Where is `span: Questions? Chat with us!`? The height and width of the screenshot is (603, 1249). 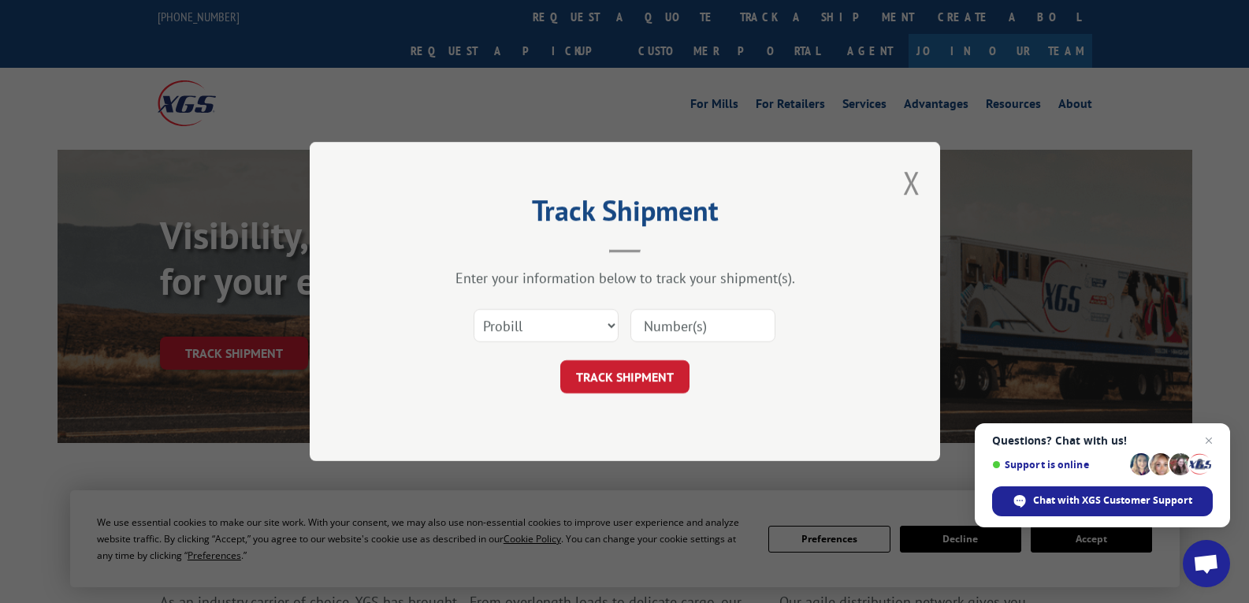
span: Questions? Chat with us! is located at coordinates (1103, 441).